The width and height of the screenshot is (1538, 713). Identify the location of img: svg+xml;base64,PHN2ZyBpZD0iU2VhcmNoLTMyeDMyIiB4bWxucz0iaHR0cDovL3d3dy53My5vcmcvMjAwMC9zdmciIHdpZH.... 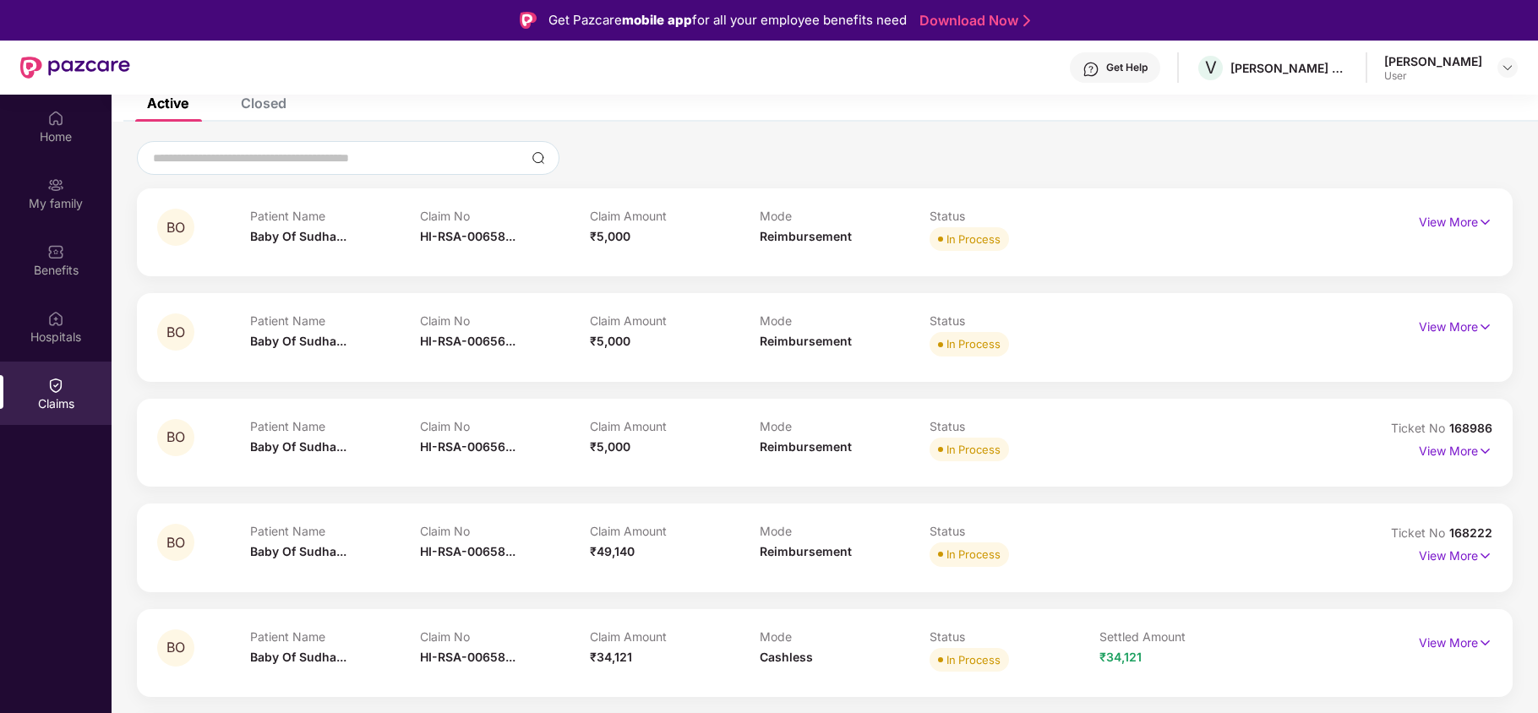
(538, 158).